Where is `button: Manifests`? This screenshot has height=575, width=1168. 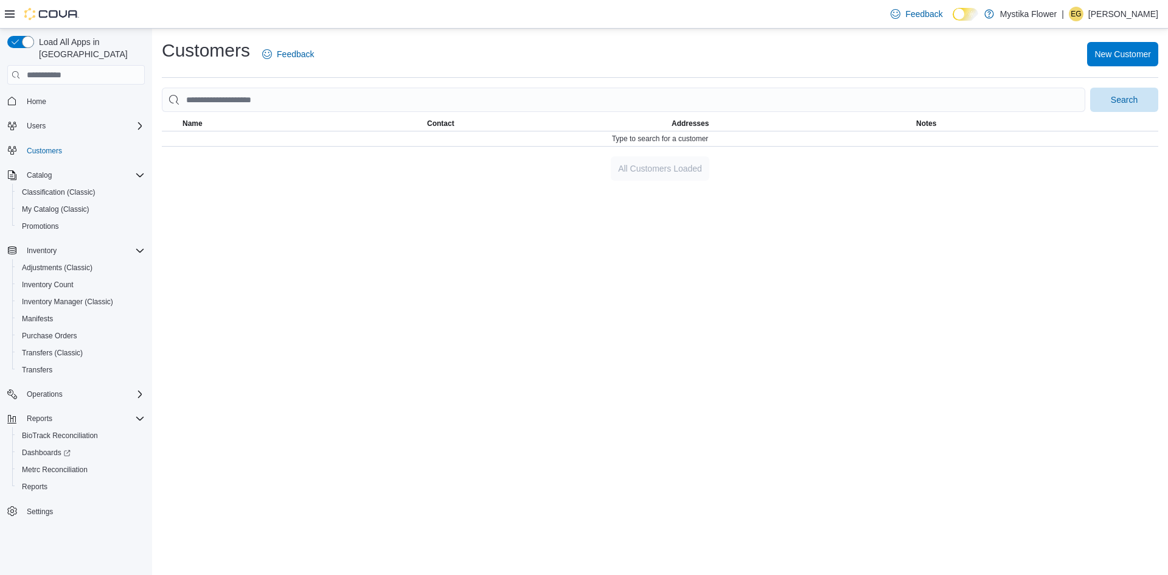
button: Manifests is located at coordinates (81, 319).